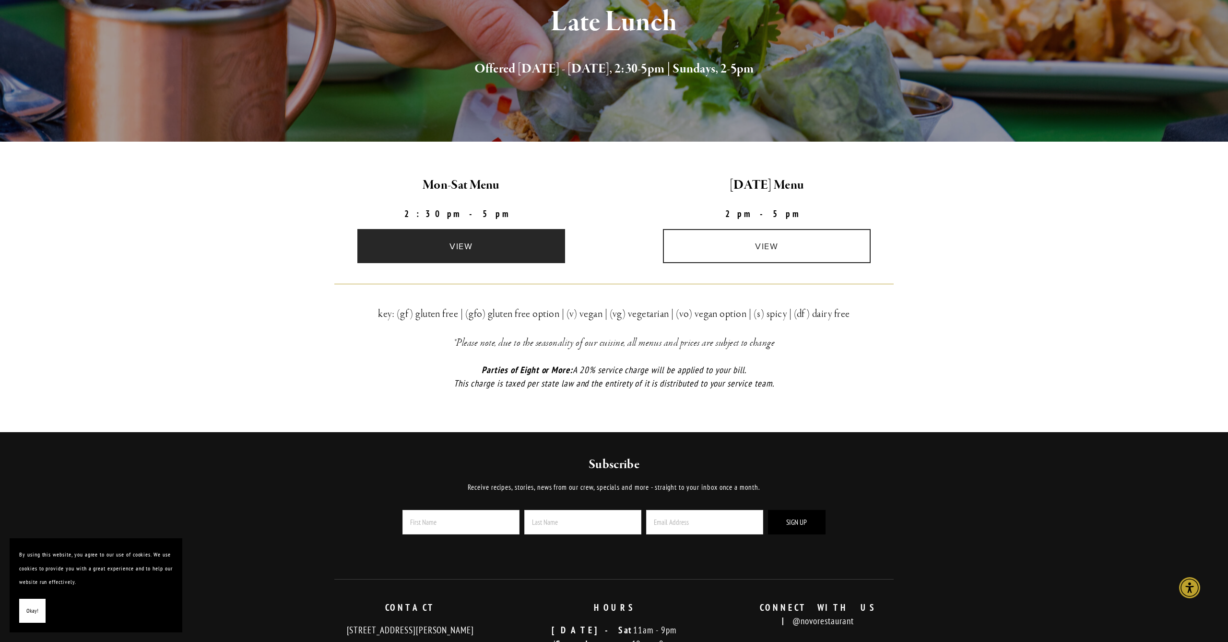  What do you see at coordinates (767, 214) in the screenshot?
I see `strong: 2pm-5pm` at bounding box center [767, 214].